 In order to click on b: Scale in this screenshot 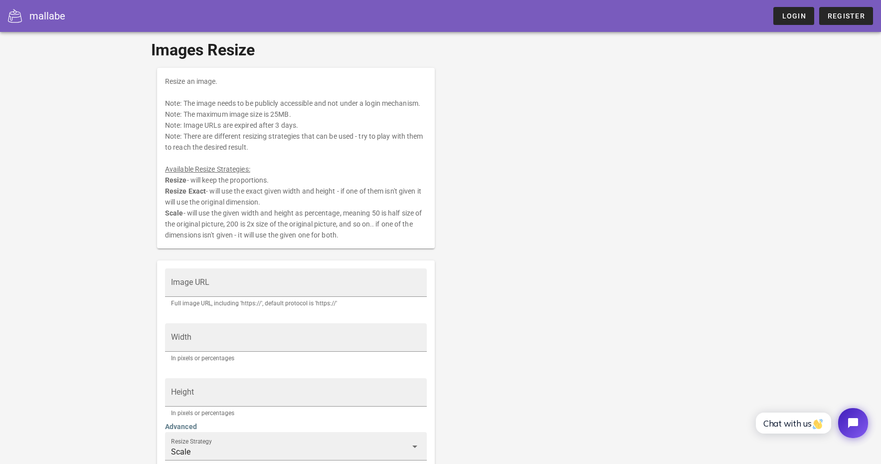, I will do `click(174, 213)`.